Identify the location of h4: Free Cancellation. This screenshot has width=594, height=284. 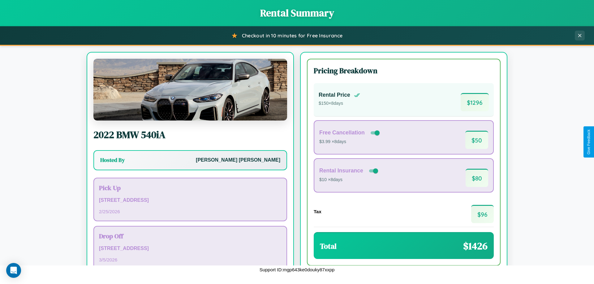
(342, 133).